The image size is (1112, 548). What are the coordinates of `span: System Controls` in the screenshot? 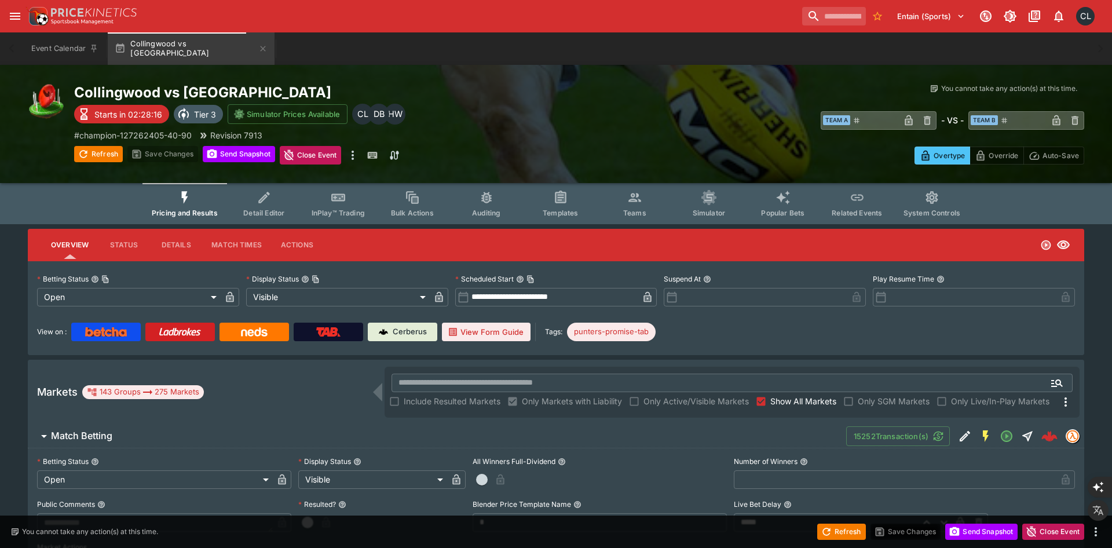 It's located at (932, 213).